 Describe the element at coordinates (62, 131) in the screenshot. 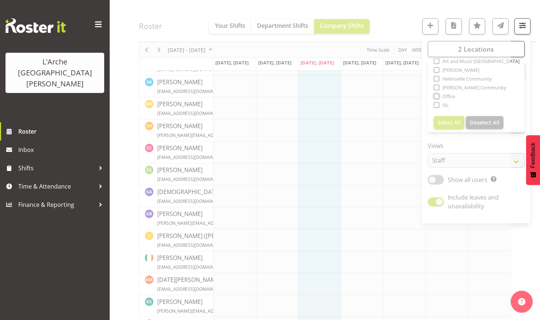

I see `span: Roster` at that location.